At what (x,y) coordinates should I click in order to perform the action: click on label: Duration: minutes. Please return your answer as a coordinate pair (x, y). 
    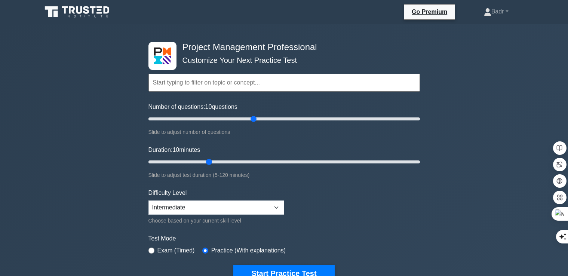
    Looking at the image, I should click on (174, 150).